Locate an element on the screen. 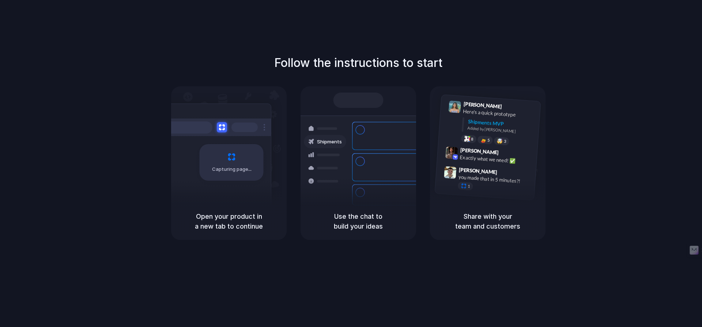 This screenshot has width=702, height=327. span: 9:47 AM is located at coordinates (506, 173).